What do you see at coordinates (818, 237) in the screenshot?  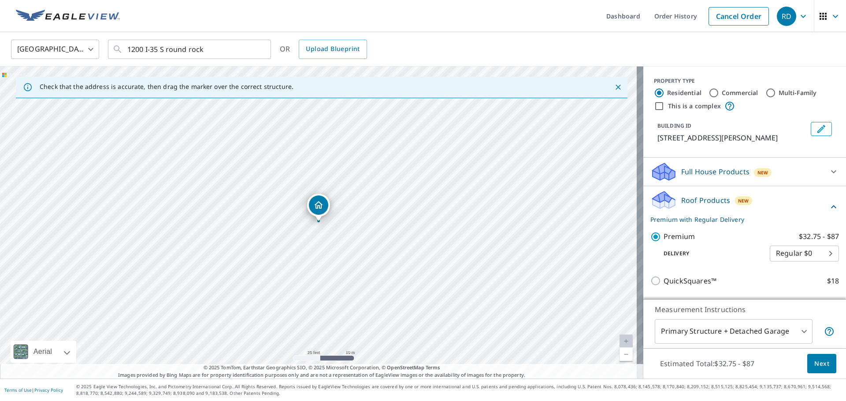 I see `p: $32.75 - $87` at bounding box center [818, 237].